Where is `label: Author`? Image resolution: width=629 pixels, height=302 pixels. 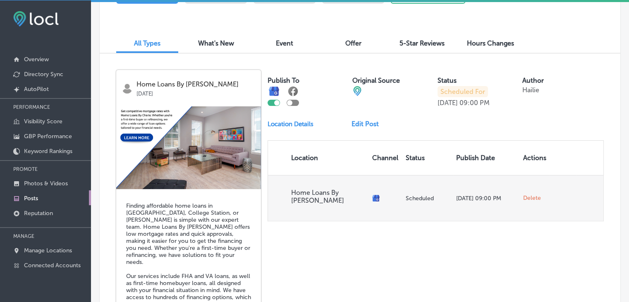 label: Author is located at coordinates (533, 80).